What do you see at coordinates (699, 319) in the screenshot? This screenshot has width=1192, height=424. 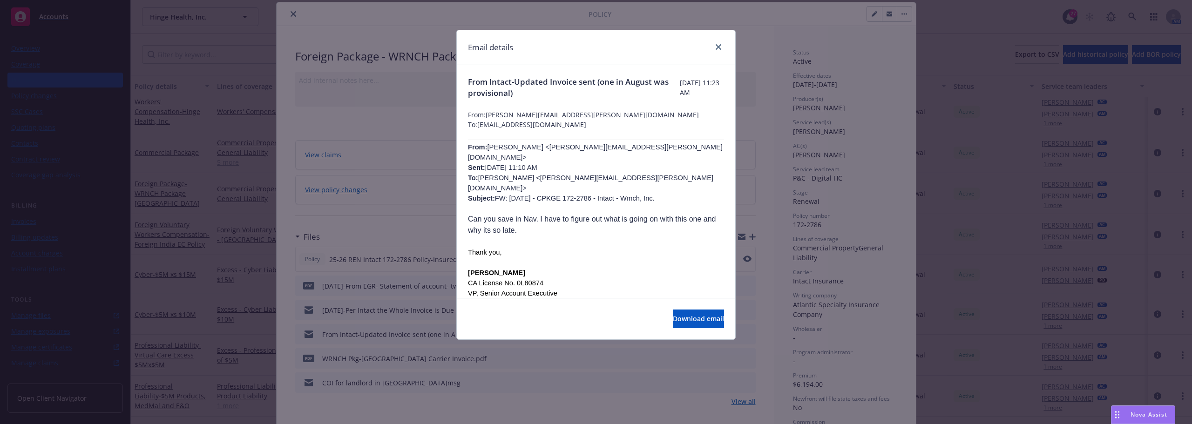 I see `span: Download email` at bounding box center [699, 319].